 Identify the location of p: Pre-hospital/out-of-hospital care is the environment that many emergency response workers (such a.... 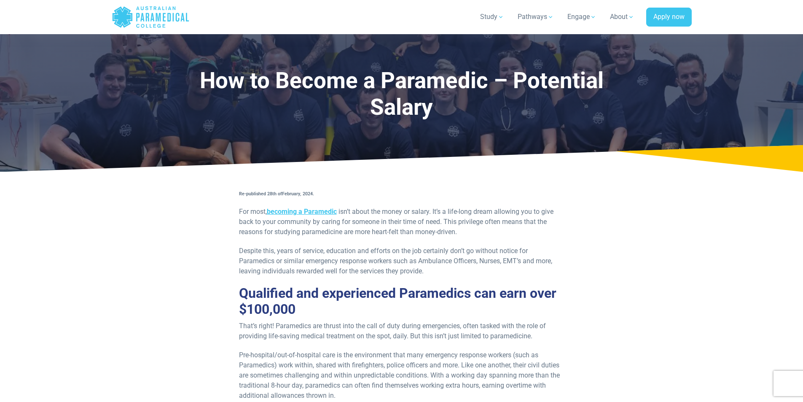
(402, 375).